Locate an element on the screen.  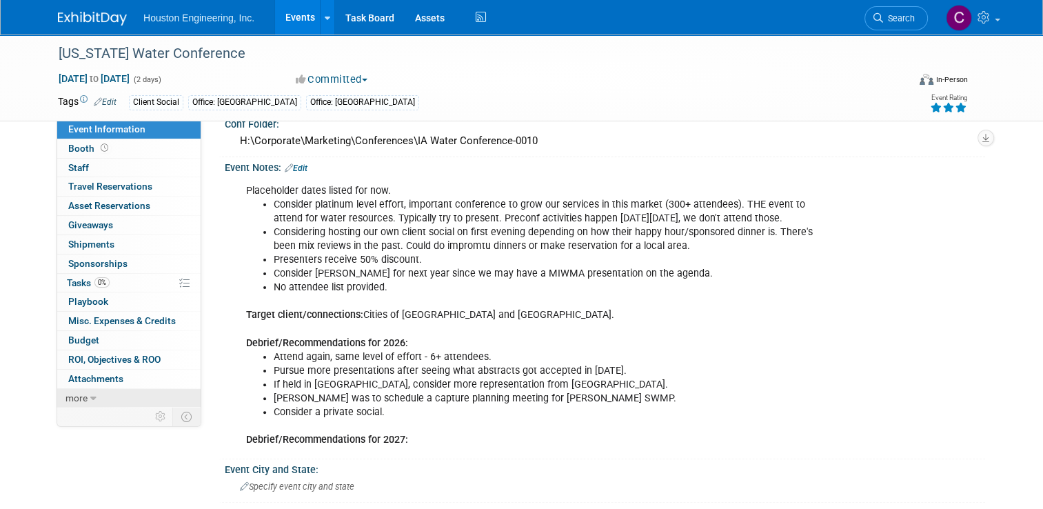
td: Toggle Event Tabs is located at coordinates (187, 416).